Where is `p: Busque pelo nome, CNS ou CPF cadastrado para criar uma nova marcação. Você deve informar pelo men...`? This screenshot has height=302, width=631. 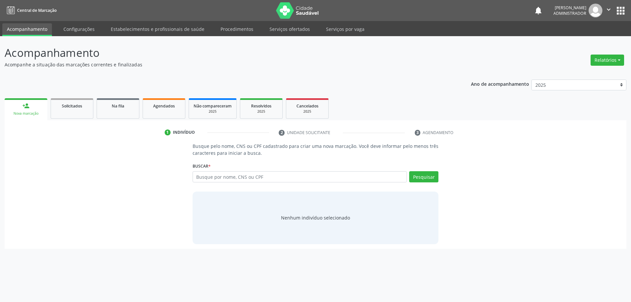
p: Busque pelo nome, CNS ou CPF cadastrado para criar uma nova marcação. Você deve informar pelo men... is located at coordinates (316, 150).